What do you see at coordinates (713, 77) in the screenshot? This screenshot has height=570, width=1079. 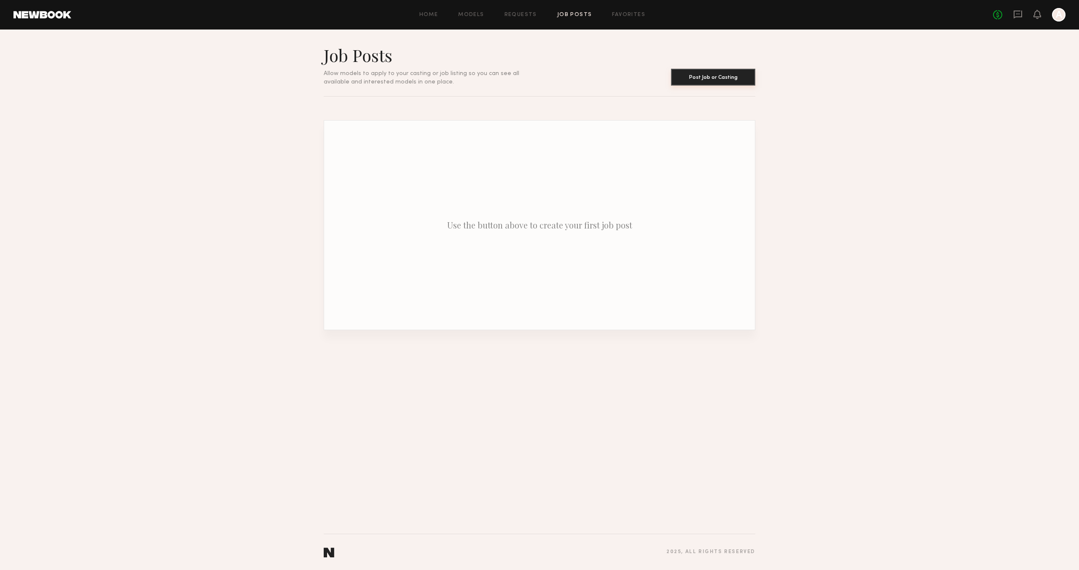 I see `button: Post Job or Casting` at bounding box center [713, 77].